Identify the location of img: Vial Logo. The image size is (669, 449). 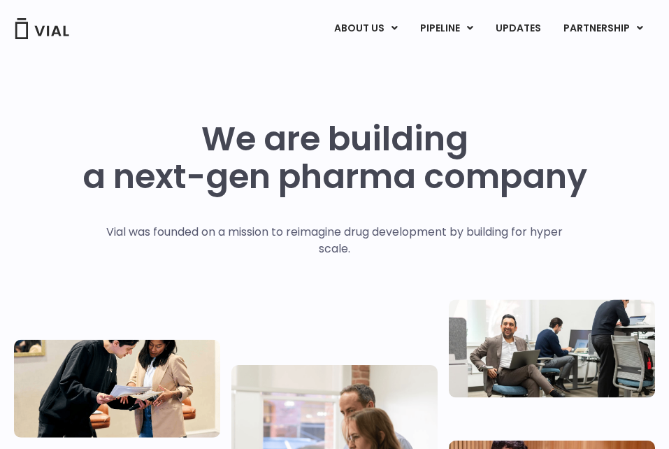
(42, 29).